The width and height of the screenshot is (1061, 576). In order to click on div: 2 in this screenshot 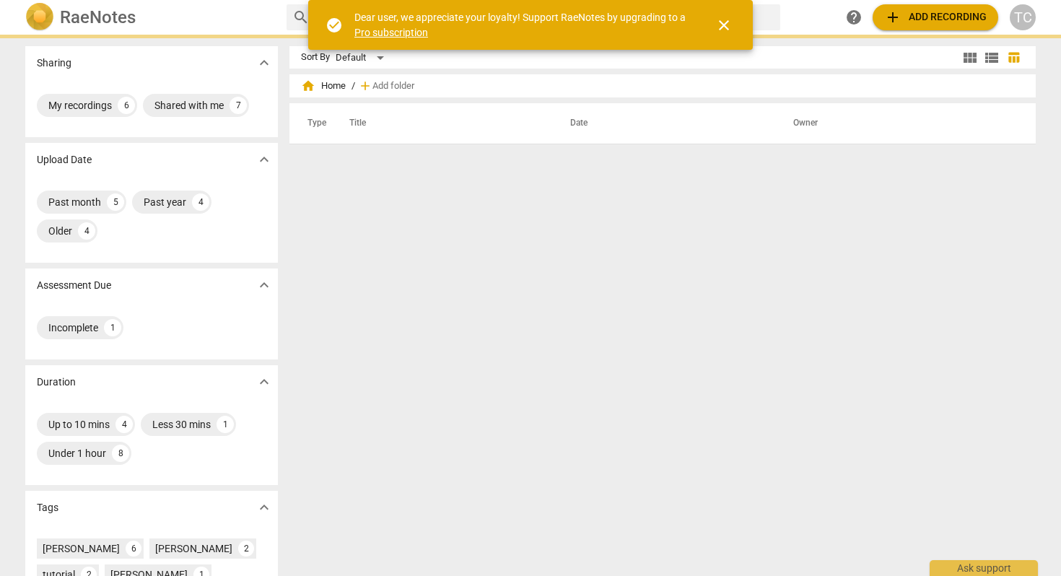, I will do `click(246, 549)`.